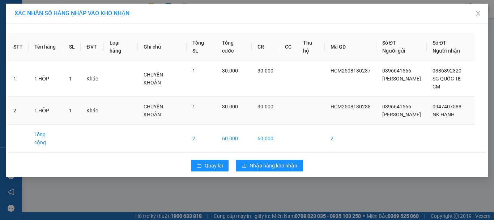 The width and height of the screenshot is (494, 220). Describe the element at coordinates (394, 51) in the screenshot. I see `span: Người gửi` at that location.